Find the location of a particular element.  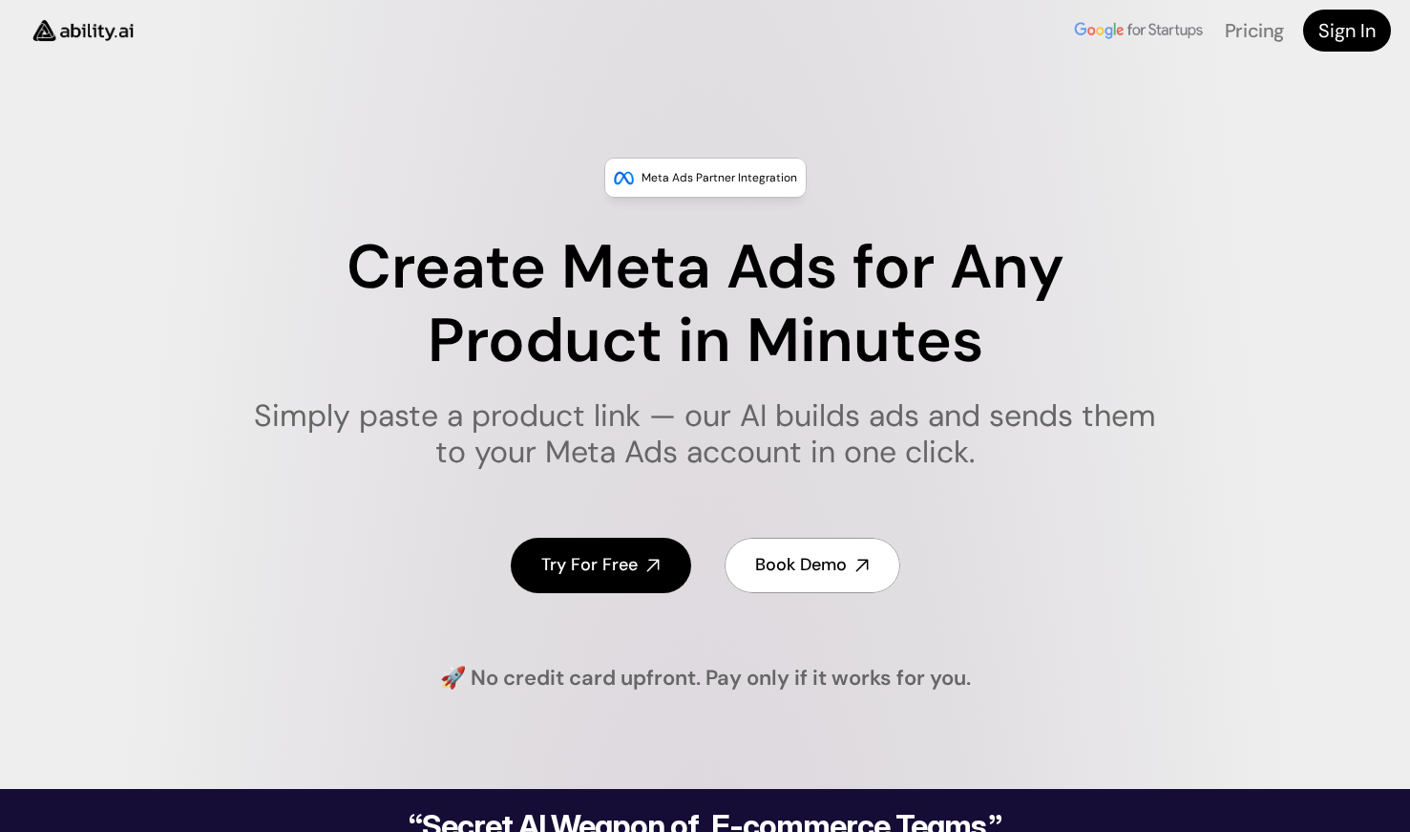

h4: Sign In is located at coordinates (1347, 31).